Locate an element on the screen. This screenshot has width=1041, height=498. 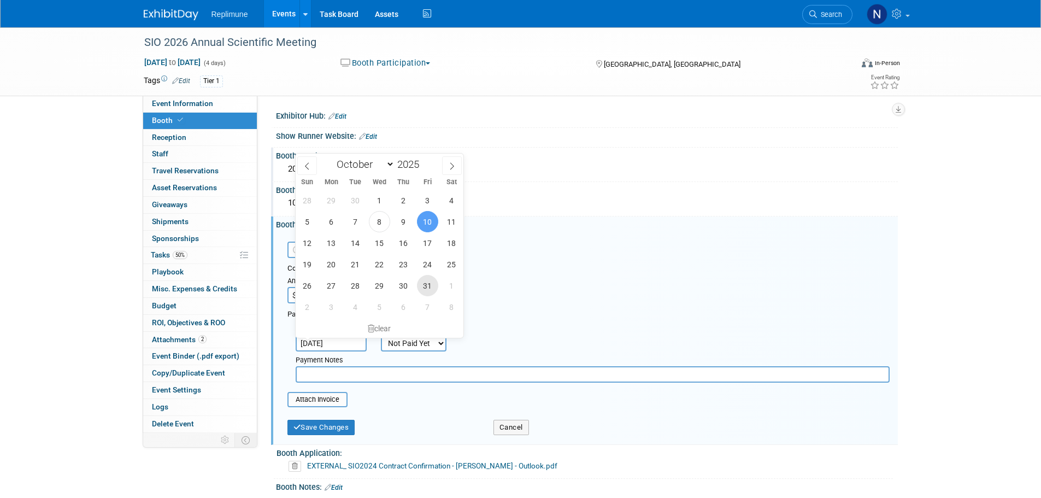
span: October 29, 2025 is located at coordinates (379, 285).